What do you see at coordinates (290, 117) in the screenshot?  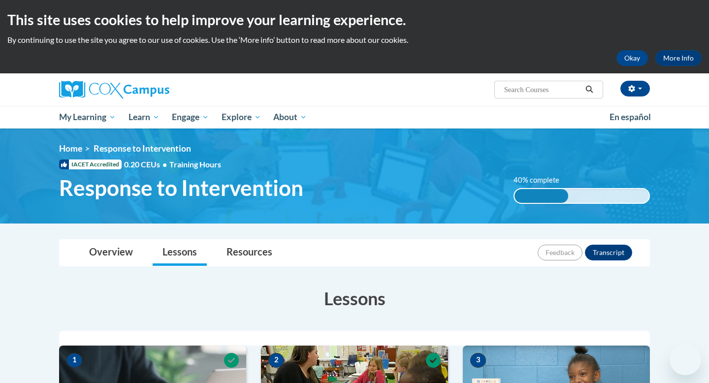 I see `span: About` at bounding box center [290, 117].